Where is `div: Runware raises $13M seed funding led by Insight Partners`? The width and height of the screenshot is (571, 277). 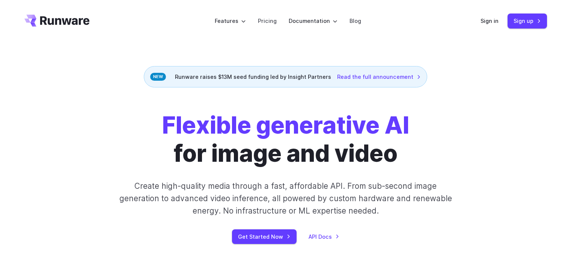 div: Runware raises $13M seed funding led by Insight Partners is located at coordinates (285, 77).